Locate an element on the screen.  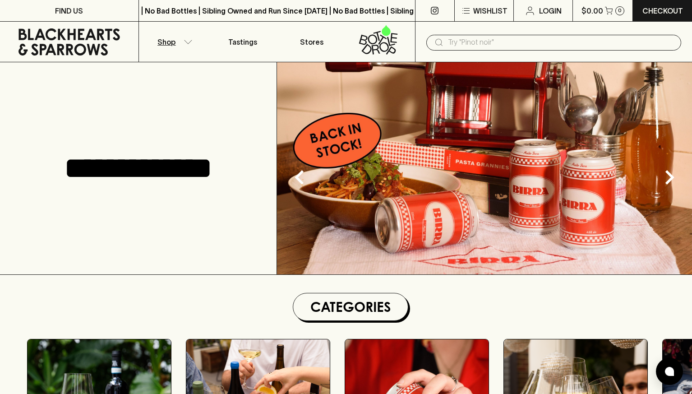
a: Stores is located at coordinates (311, 42).